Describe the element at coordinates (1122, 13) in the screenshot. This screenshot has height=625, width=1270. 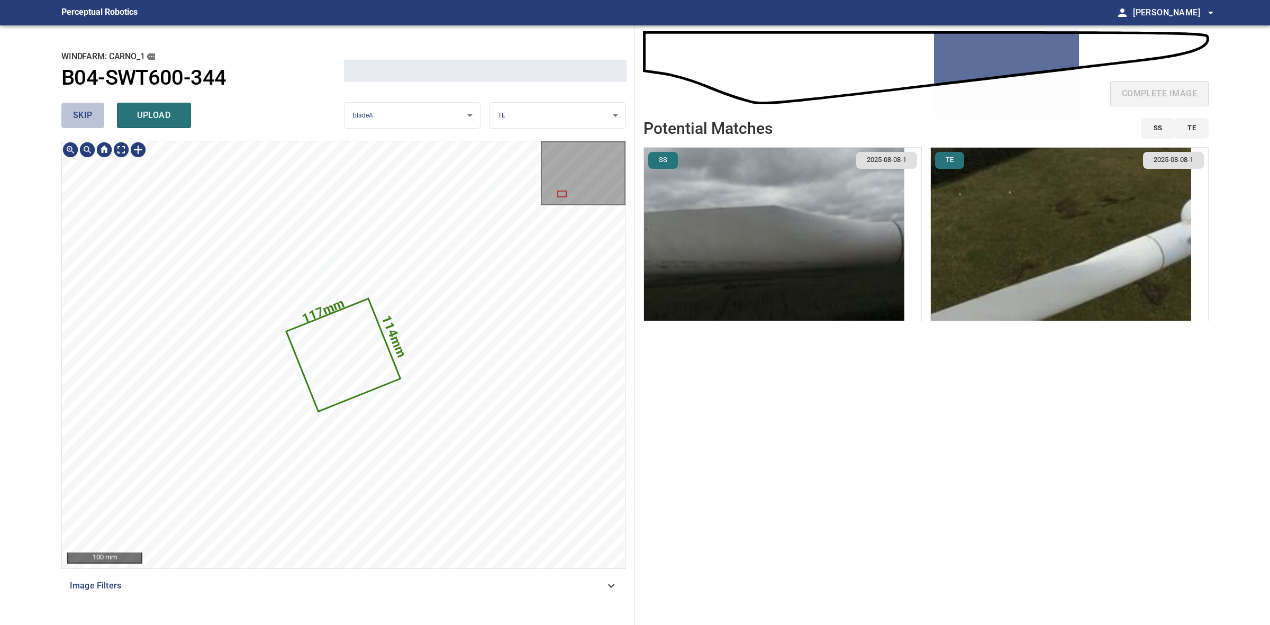
I see `span: person` at that location.